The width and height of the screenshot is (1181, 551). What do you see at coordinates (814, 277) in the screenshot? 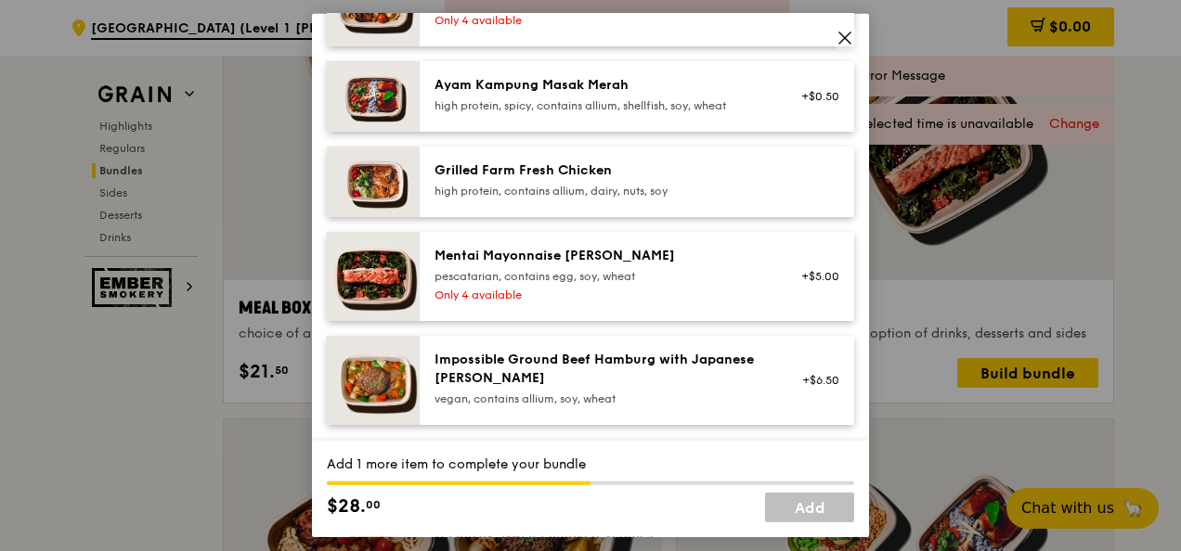
I see `div: +$5.00` at bounding box center [814, 277].